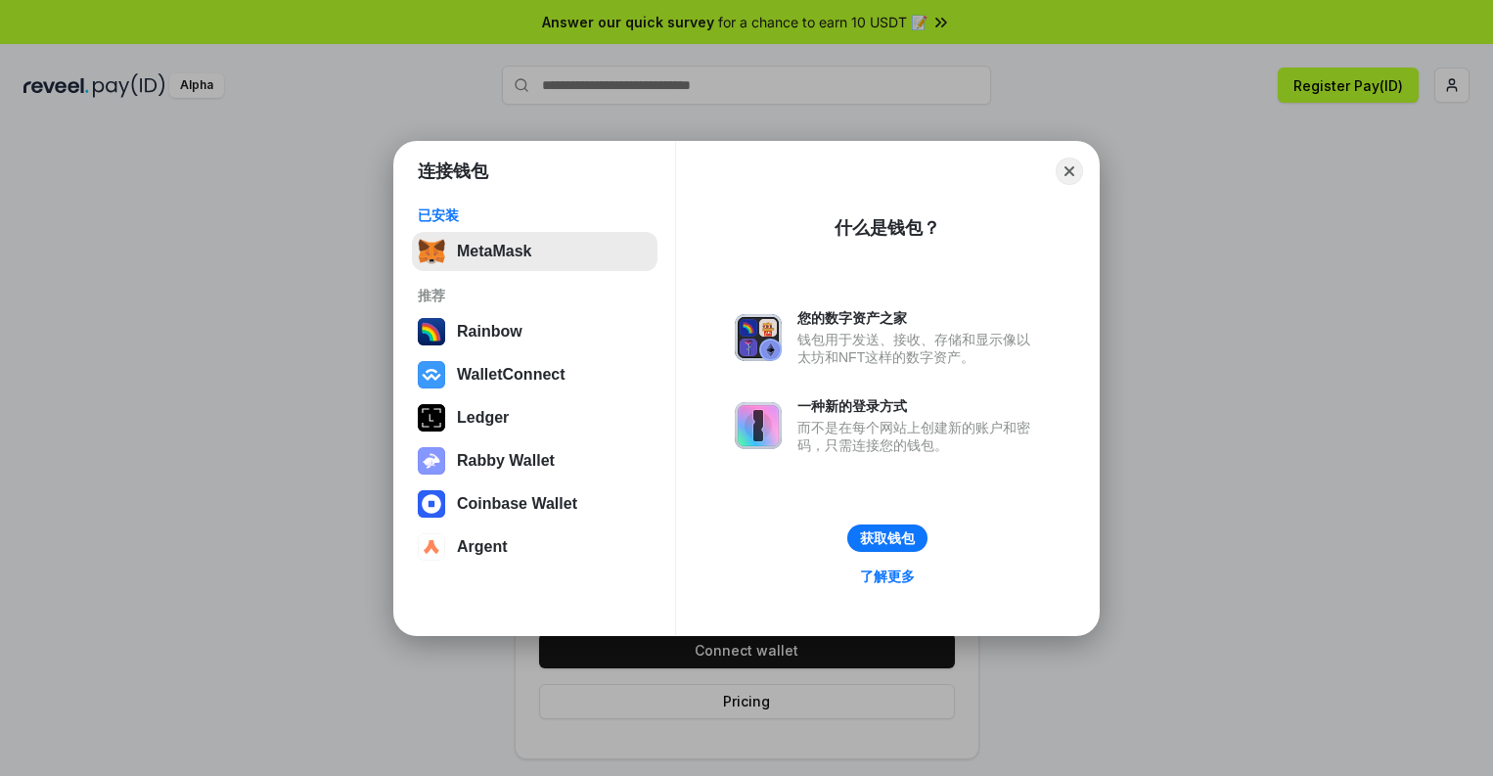 The height and width of the screenshot is (776, 1493). Describe the element at coordinates (534, 375) in the screenshot. I see `button: WalletConnect` at that location.